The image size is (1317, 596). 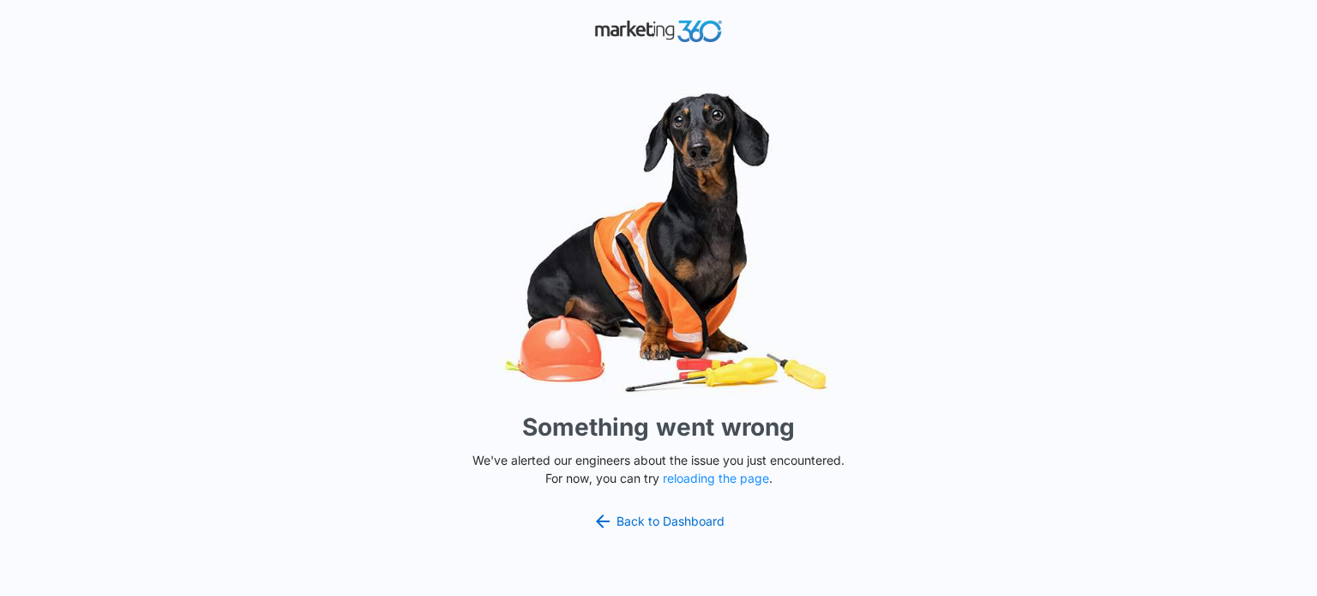 I want to click on img: Marketing 360 Logo, so click(x=659, y=31).